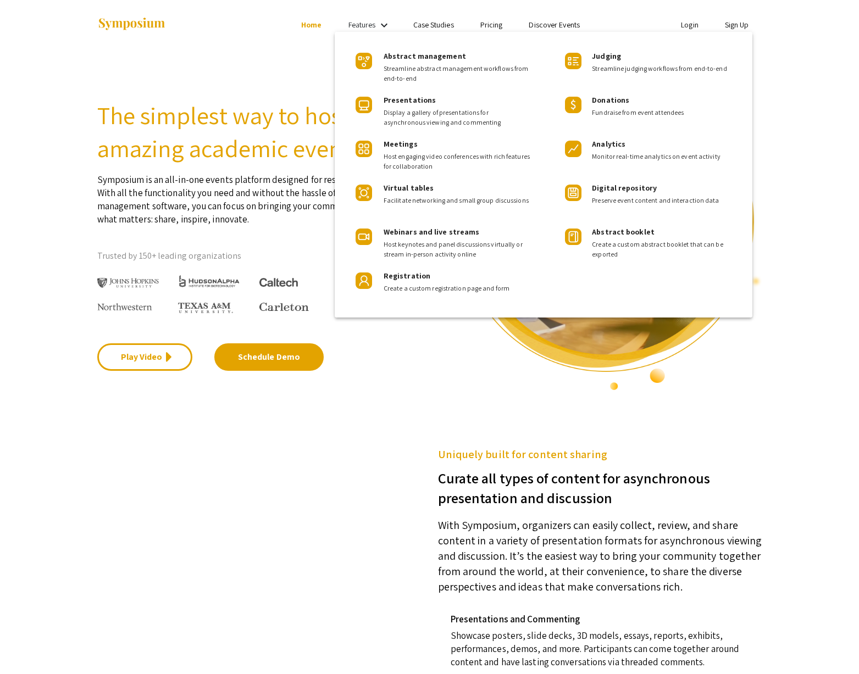 The image size is (859, 674). What do you see at coordinates (664, 69) in the screenshot?
I see `span: Streamline judging workflows from end-to-end` at bounding box center [664, 69].